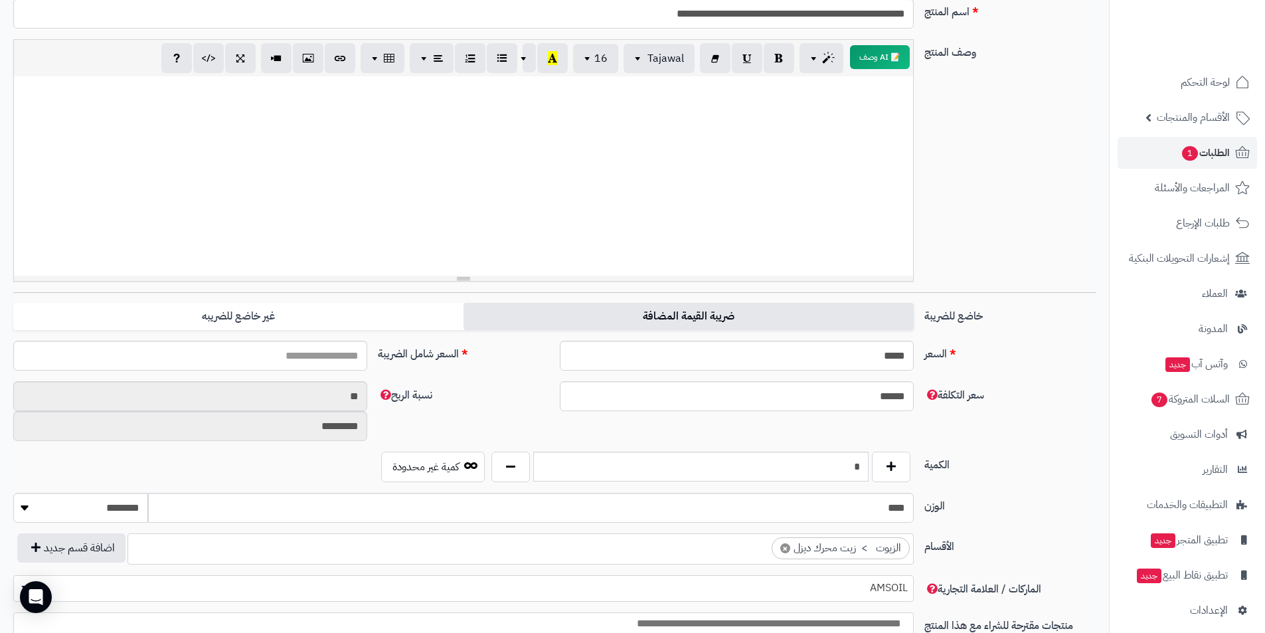  Describe the element at coordinates (1179, 258) in the screenshot. I see `span: إشعارات التحويلات البنكية` at that location.